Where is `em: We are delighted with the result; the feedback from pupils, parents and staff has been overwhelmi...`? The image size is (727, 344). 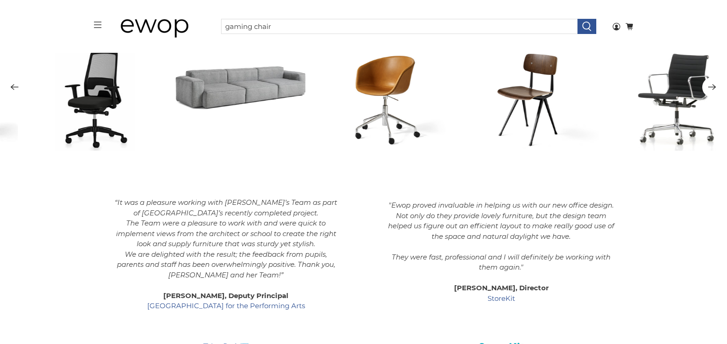 em: We are delighted with the result; the feedback from pupils, parents and staff has been overwhelmi... is located at coordinates (226, 264).